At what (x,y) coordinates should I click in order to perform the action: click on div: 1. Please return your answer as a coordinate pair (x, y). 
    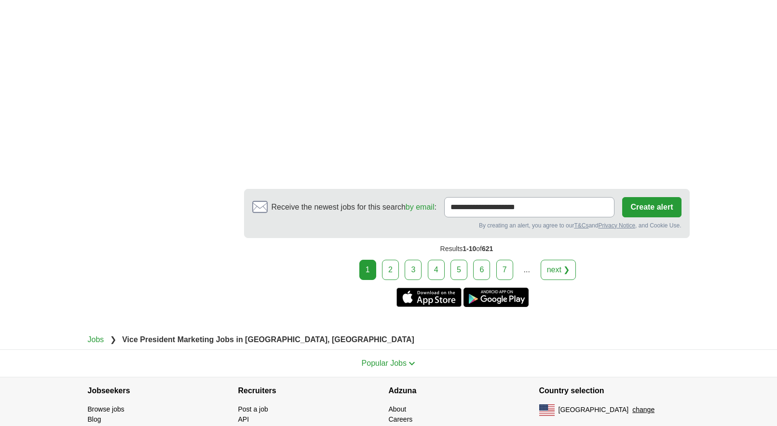
    Looking at the image, I should click on (367, 270).